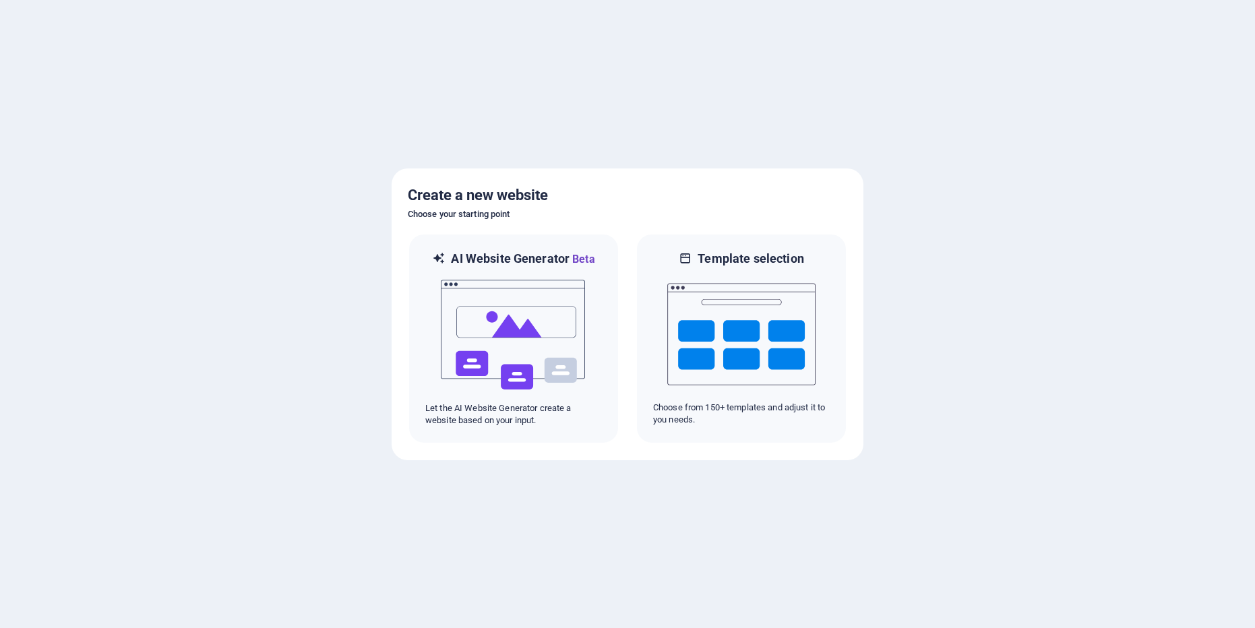 This screenshot has width=1255, height=628. What do you see at coordinates (628, 214) in the screenshot?
I see `h6: Choose your starting point` at bounding box center [628, 214].